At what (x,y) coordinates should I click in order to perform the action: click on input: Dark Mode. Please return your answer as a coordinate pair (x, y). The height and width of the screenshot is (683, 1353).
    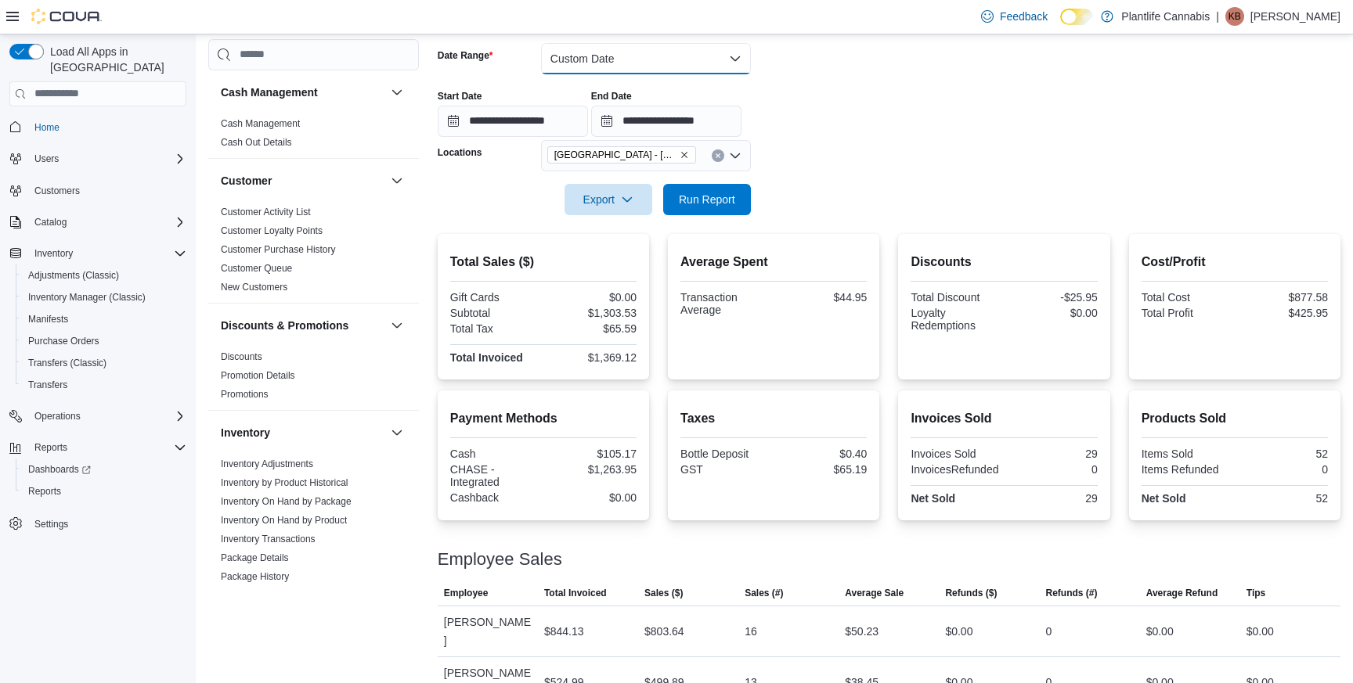
    Looking at the image, I should click on (1076, 16).